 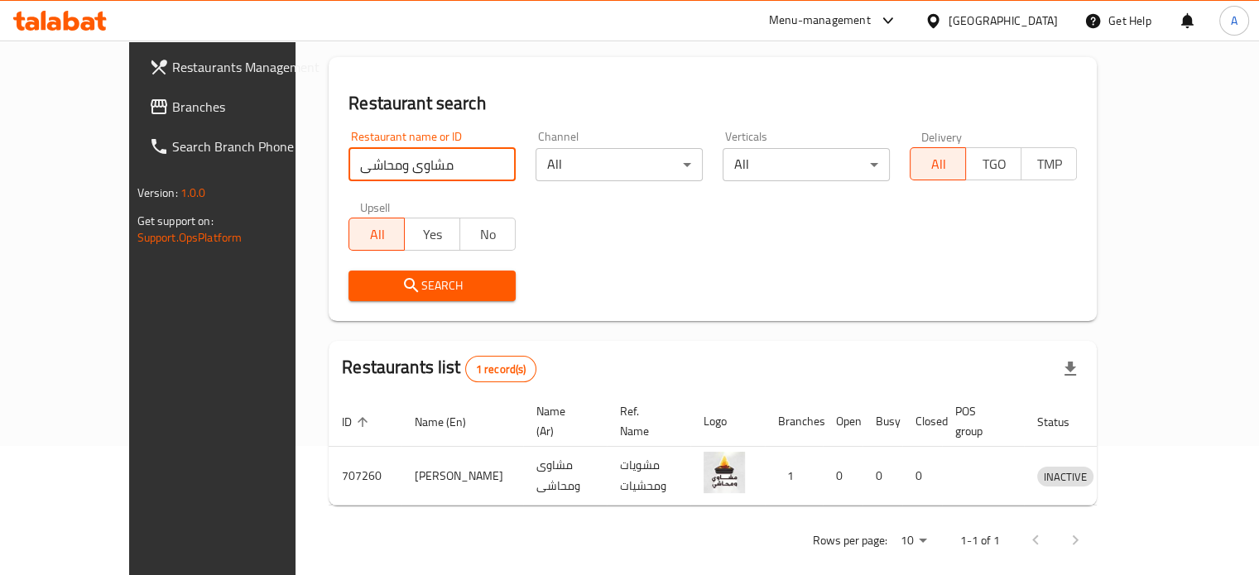 I want to click on span: Branches, so click(x=249, y=107).